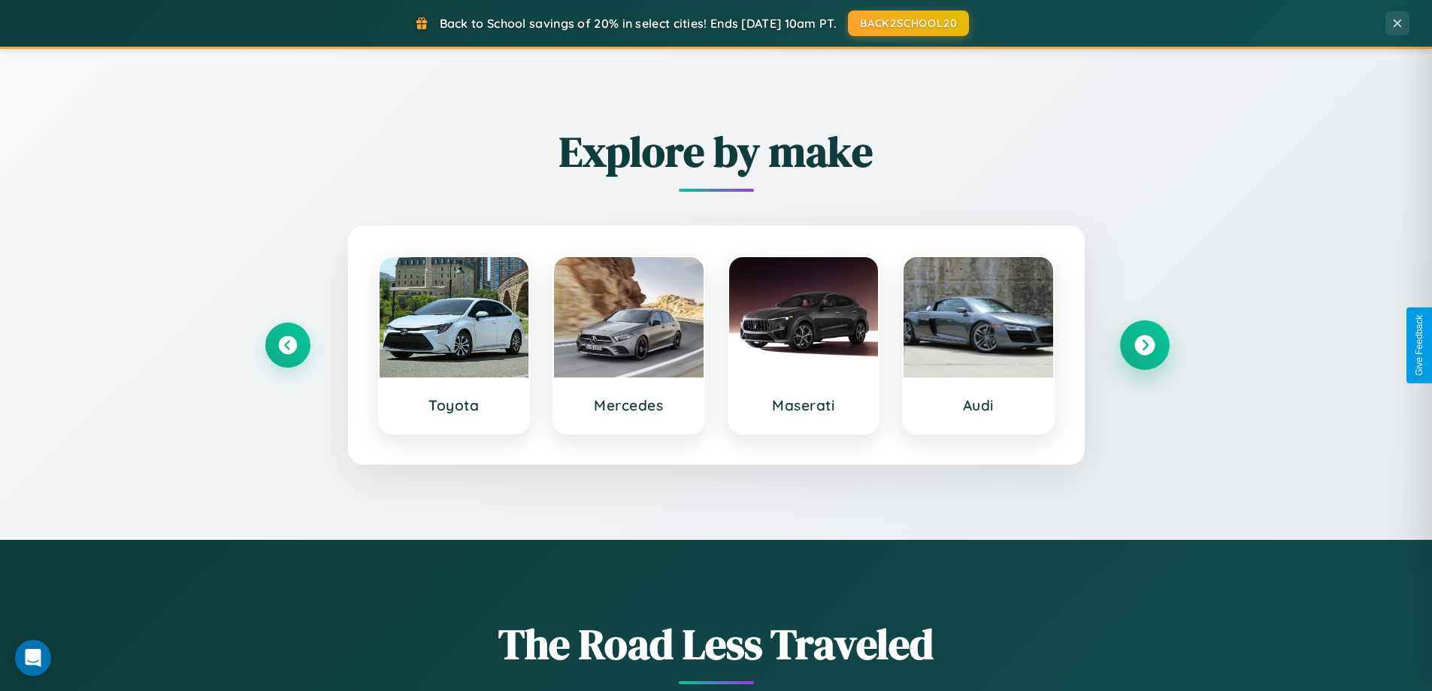 Image resolution: width=1432 pixels, height=691 pixels. I want to click on h2: Explore by make, so click(717, 151).